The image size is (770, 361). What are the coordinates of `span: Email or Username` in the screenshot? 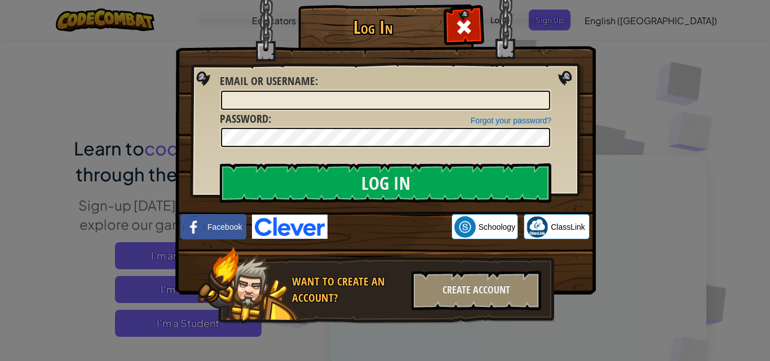 It's located at (267, 81).